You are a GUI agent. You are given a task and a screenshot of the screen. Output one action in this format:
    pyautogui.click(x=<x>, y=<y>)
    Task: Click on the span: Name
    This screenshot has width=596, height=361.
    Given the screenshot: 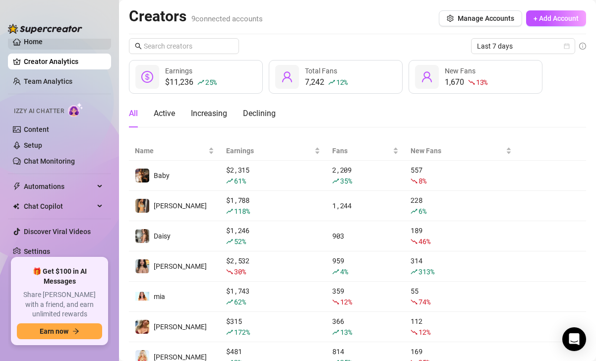 What is the action you would take?
    pyautogui.click(x=171, y=151)
    